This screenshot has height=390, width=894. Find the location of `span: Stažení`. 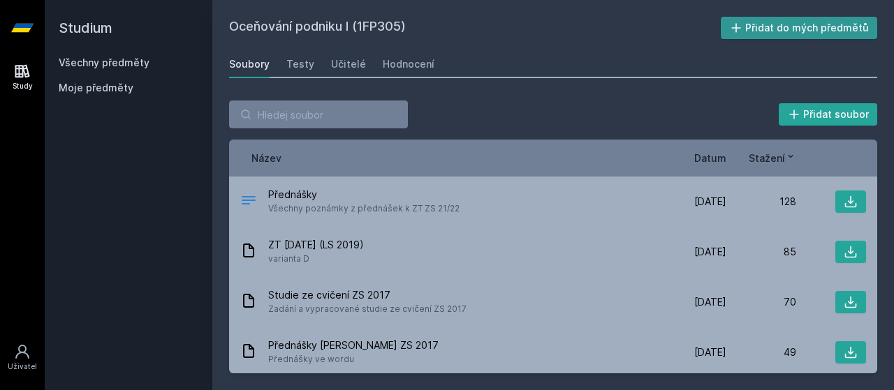

span: Stažení is located at coordinates (767, 158).